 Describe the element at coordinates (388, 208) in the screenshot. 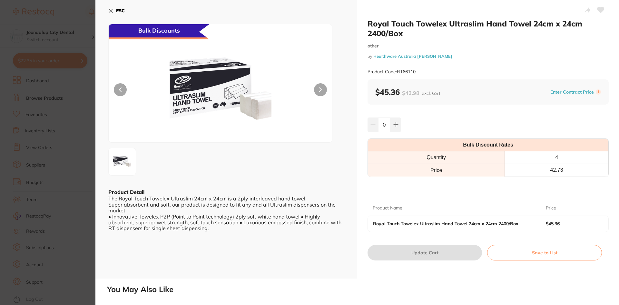

I see `p: Product Name` at that location.